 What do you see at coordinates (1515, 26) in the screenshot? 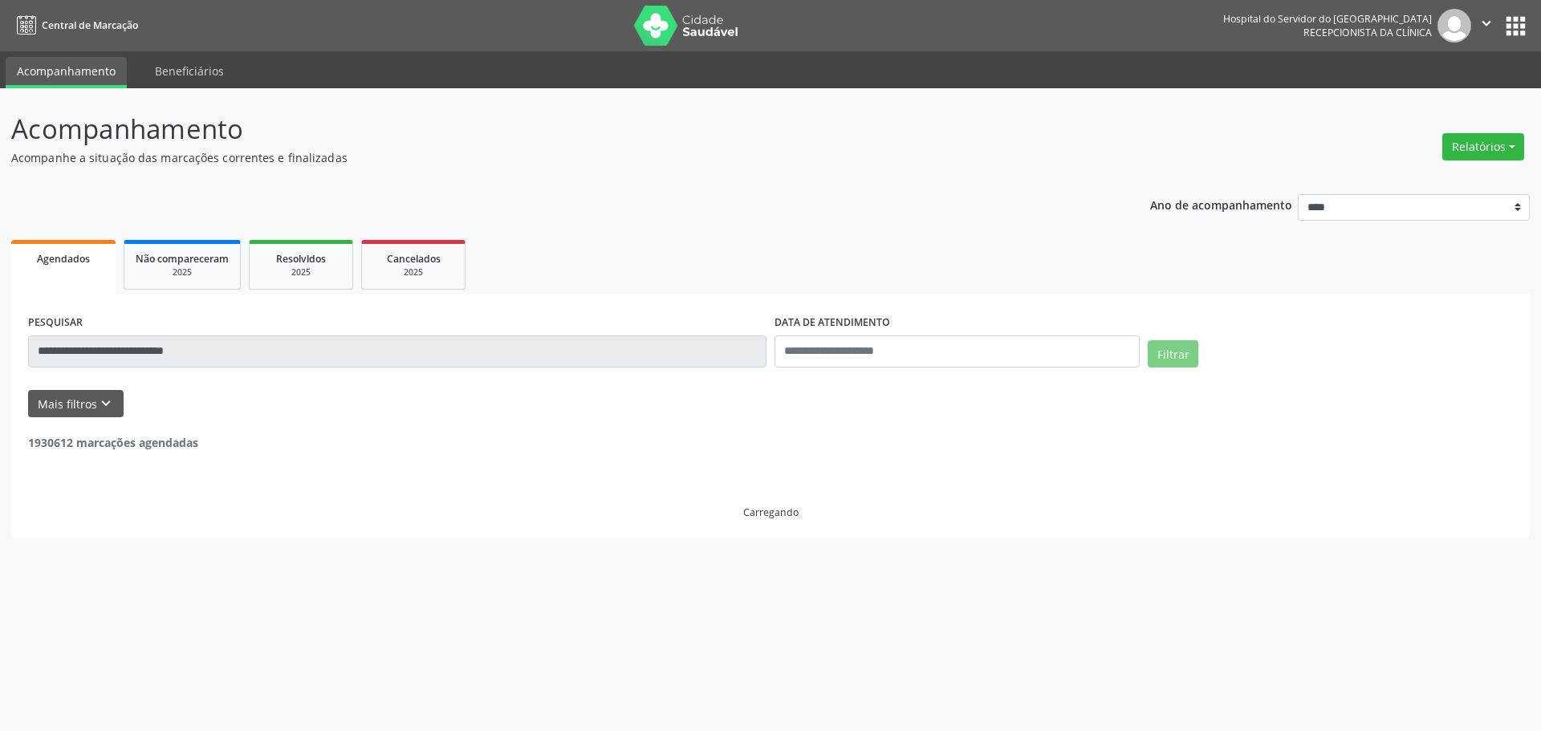
I see `button: apps` at bounding box center [1515, 26].